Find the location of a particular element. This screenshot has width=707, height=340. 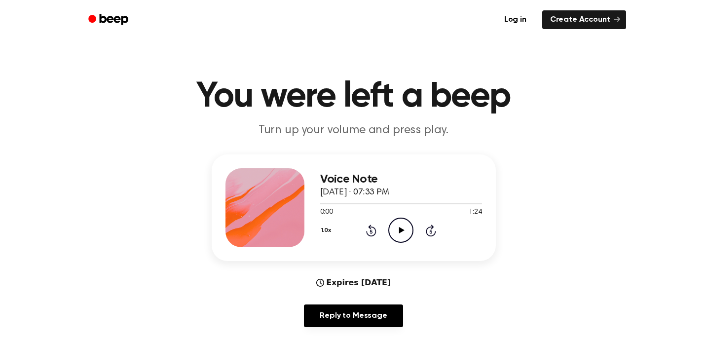

a: Reply to Message is located at coordinates (353, 316).